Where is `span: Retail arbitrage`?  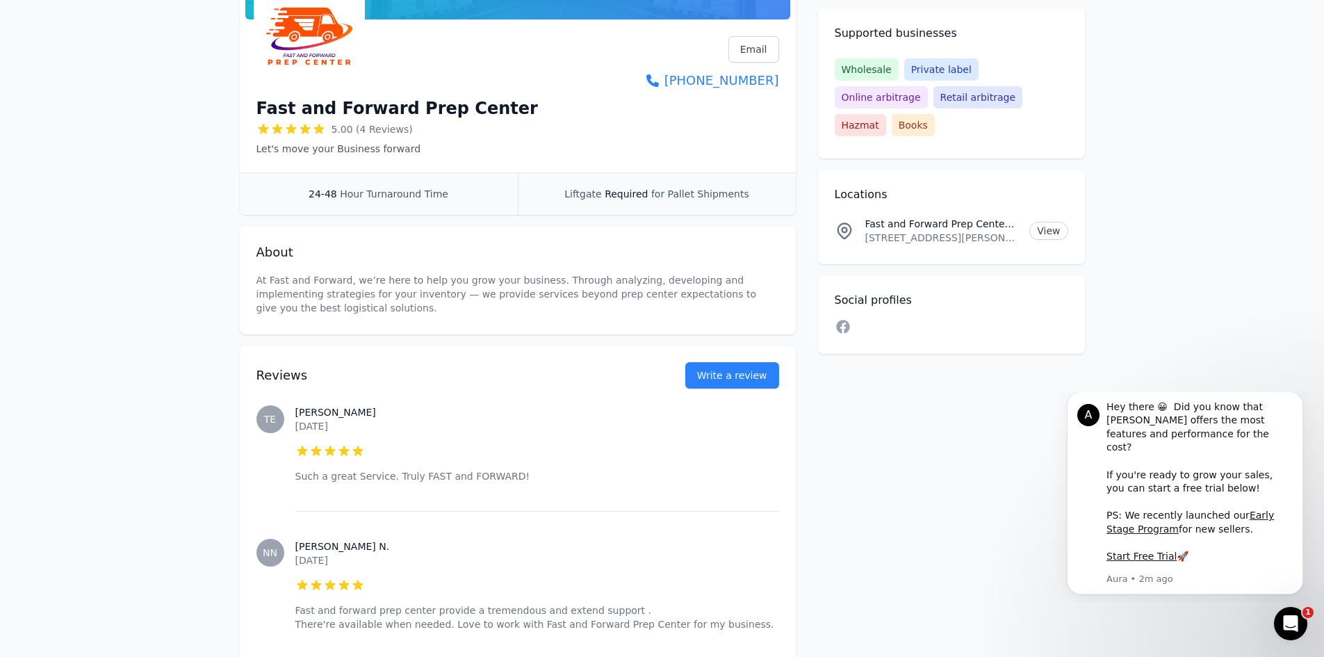
span: Retail arbitrage is located at coordinates (978, 97).